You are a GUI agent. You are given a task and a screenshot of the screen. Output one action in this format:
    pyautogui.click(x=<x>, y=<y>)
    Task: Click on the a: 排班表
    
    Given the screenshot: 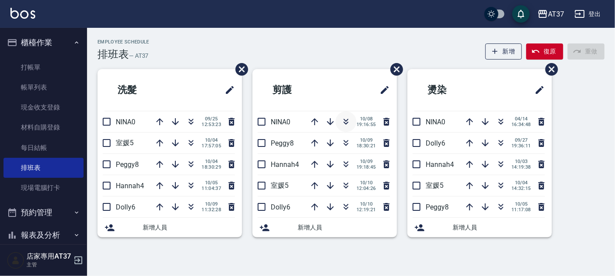 What is the action you would take?
    pyautogui.click(x=44, y=168)
    